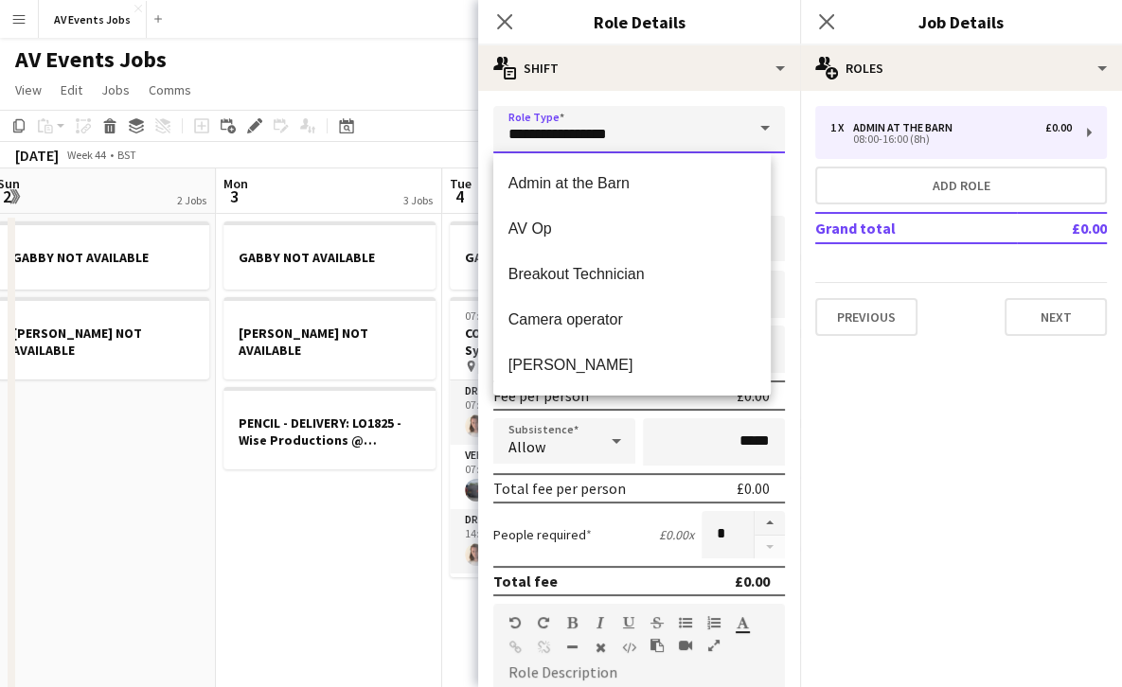 The height and width of the screenshot is (687, 1122). Describe the element at coordinates (556, 477) in the screenshot. I see `app-card-role: Vehicle1/107:00-09:00 (2h)Grey Peugeot RA72GDX` at that location.